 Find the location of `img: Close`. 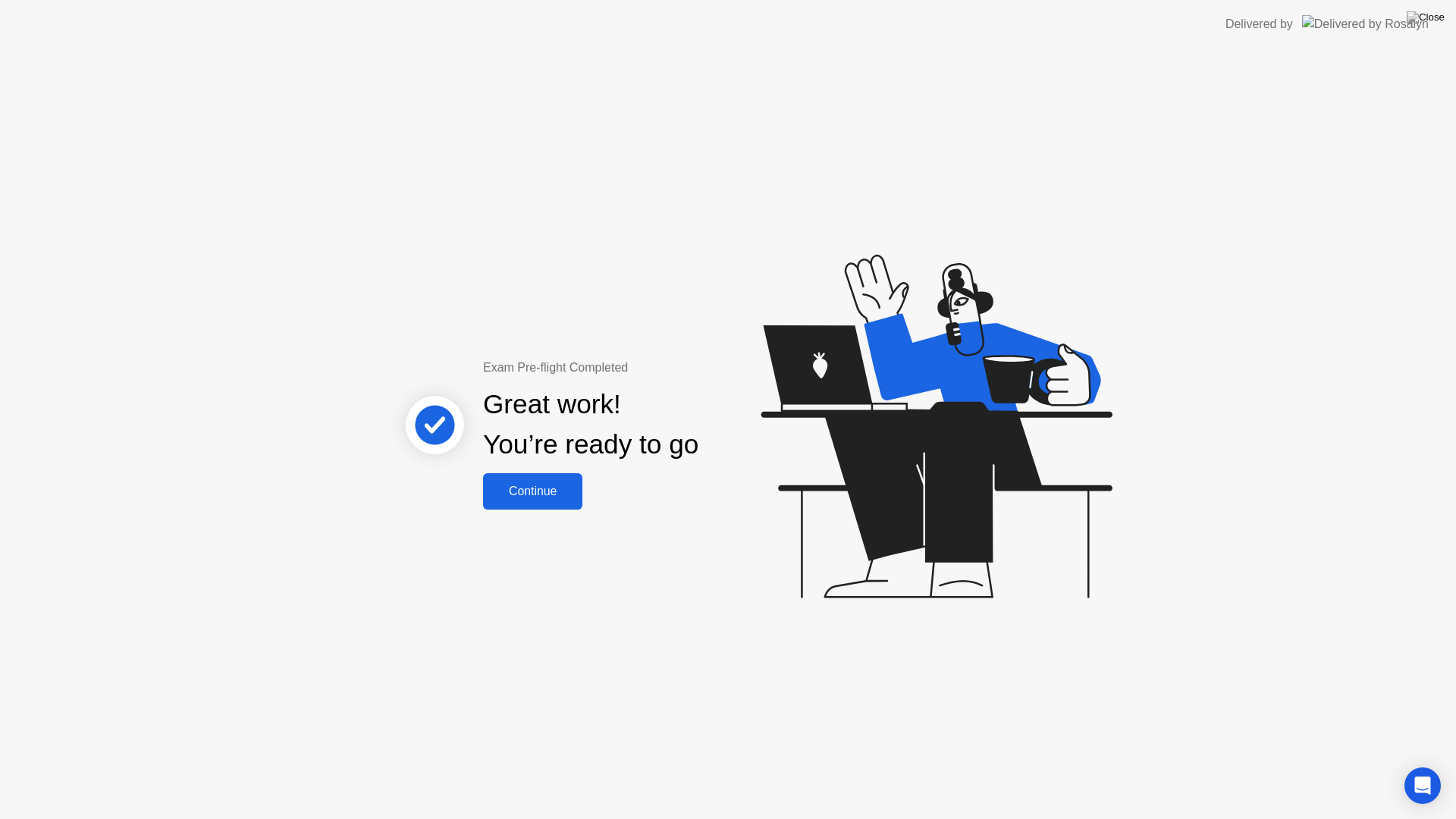

img: Close is located at coordinates (1425, 18).